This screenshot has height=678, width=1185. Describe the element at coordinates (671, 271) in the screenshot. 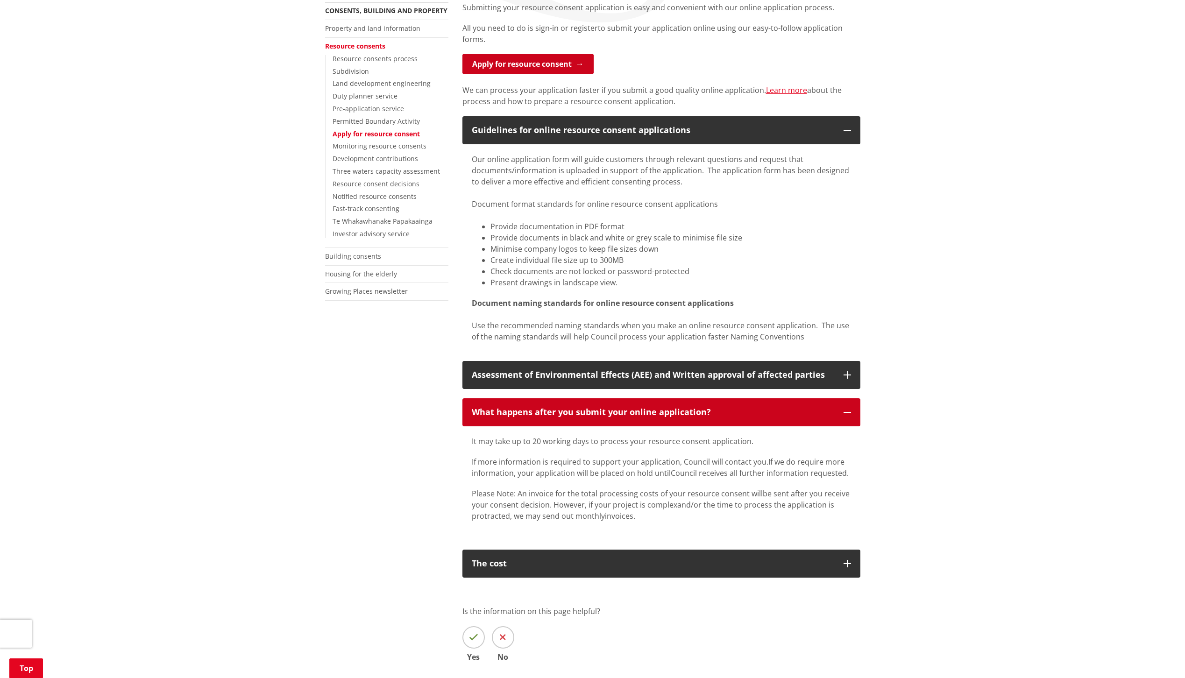

I see `li: Check documents are not locked or password-protected` at that location.